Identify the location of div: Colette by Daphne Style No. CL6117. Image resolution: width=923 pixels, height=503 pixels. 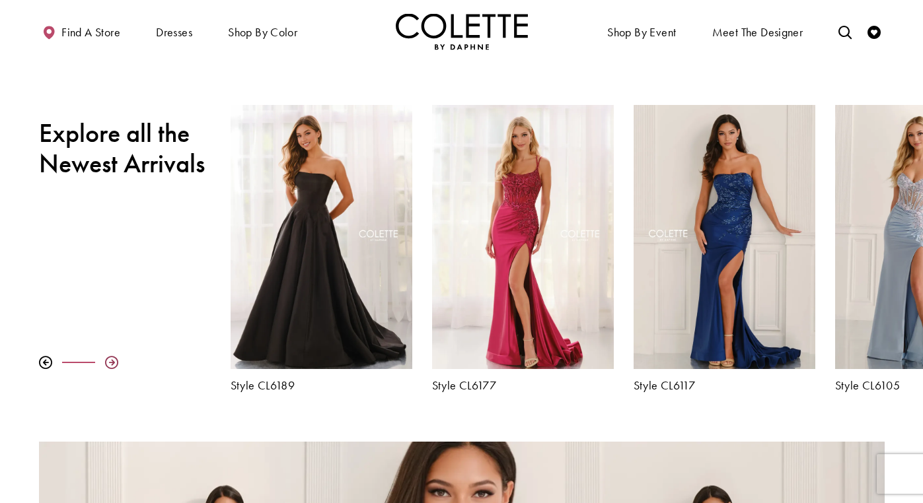
(724, 248).